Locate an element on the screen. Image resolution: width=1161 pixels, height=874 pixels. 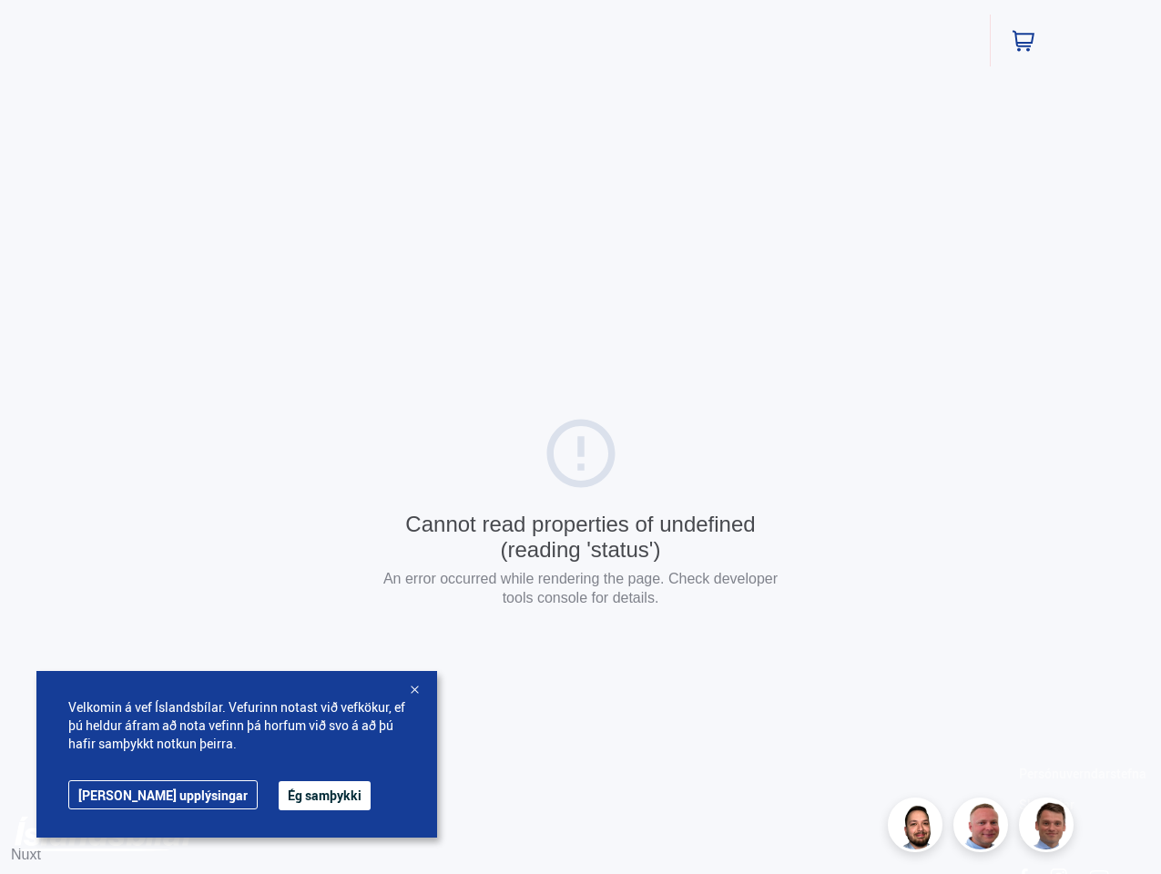
img: nhp88E3Fdnt1Opn2.png is located at coordinates (918, 828).